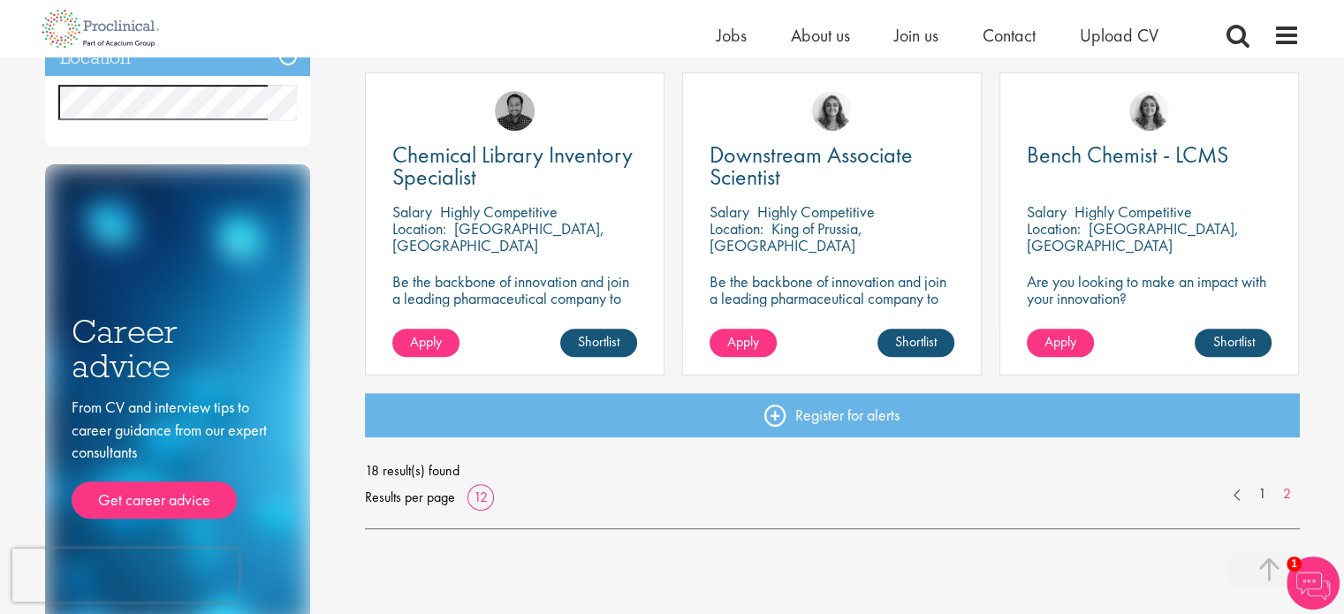  Describe the element at coordinates (820, 35) in the screenshot. I see `span: About us` at that location.